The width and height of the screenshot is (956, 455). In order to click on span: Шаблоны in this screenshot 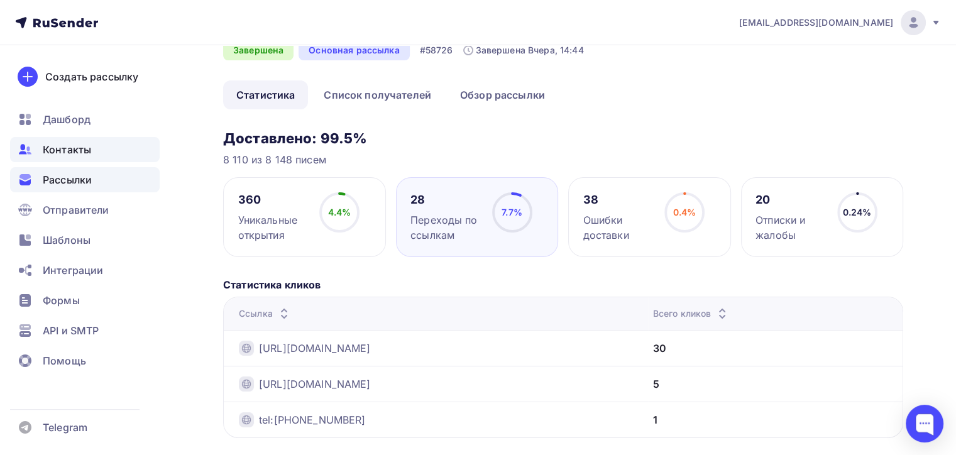, I will do `click(67, 240)`.